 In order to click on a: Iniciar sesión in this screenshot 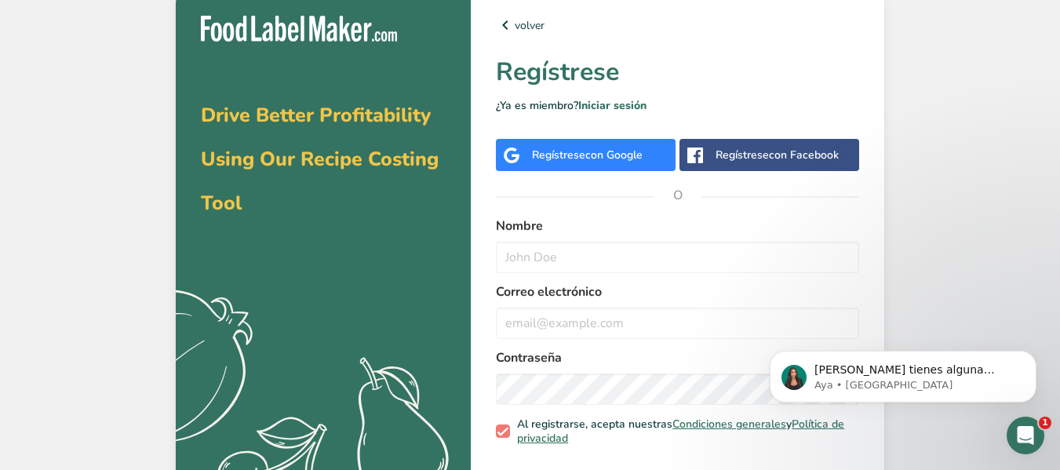, I will do `click(612, 105)`.